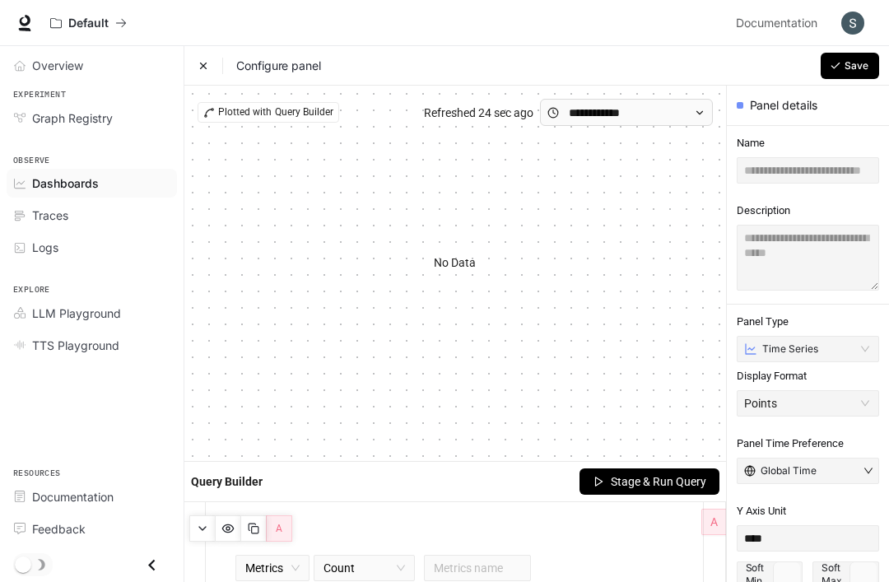 This screenshot has height=582, width=889. Describe the element at coordinates (91, 528) in the screenshot. I see `a: Feedback` at that location.